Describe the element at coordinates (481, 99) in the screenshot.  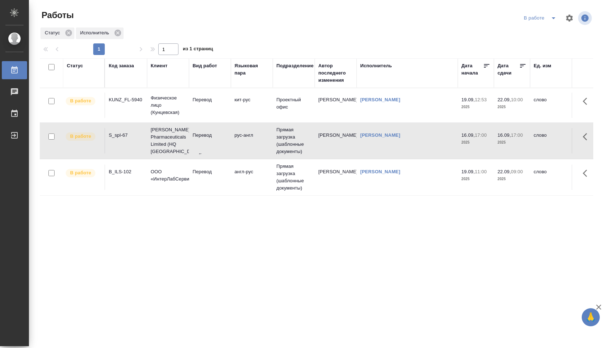
I see `p: 12:53` at that location.